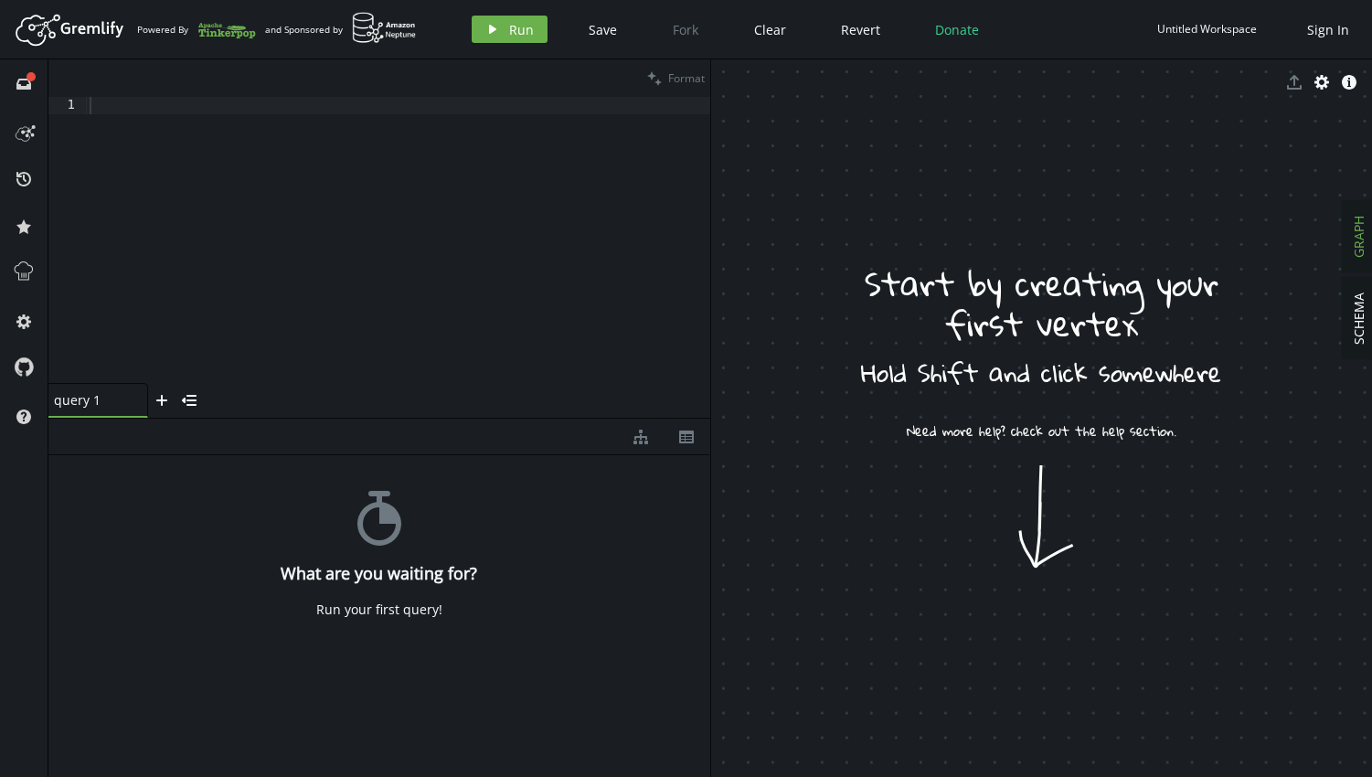  Describe the element at coordinates (686, 29) in the screenshot. I see `span: Fork` at that location.